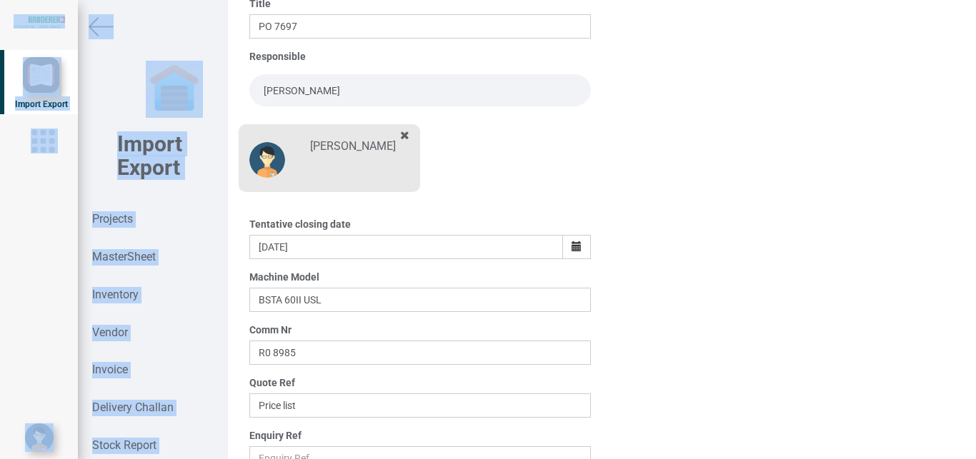 This screenshot has height=459, width=976. I want to click on strong: Invoice, so click(110, 369).